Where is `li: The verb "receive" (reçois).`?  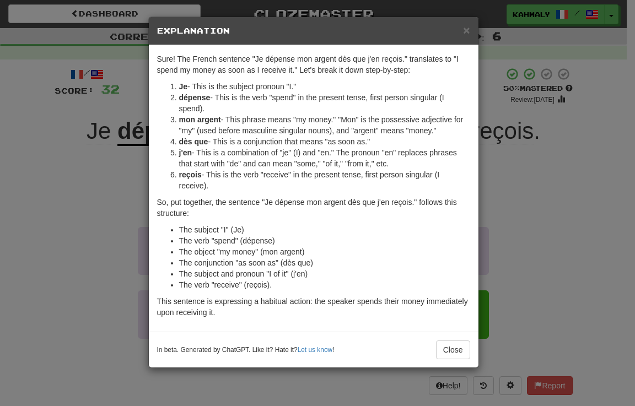 li: The verb "receive" (reçois). is located at coordinates (325, 285).